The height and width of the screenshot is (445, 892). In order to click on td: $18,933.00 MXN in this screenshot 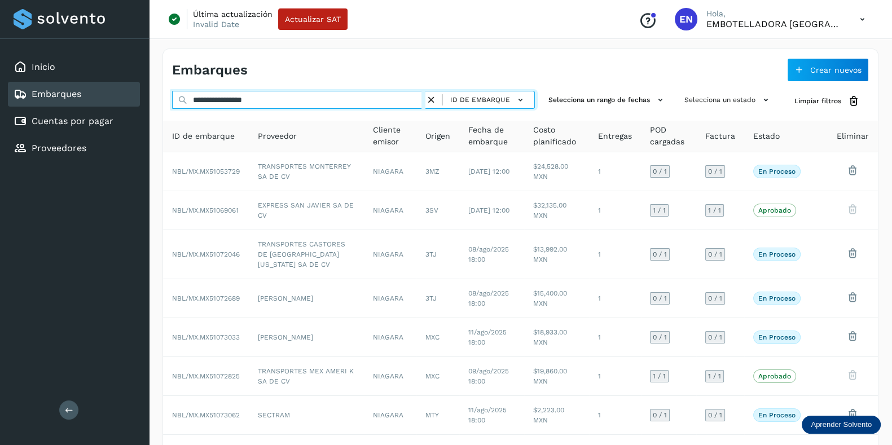, I will do `click(556, 337)`.